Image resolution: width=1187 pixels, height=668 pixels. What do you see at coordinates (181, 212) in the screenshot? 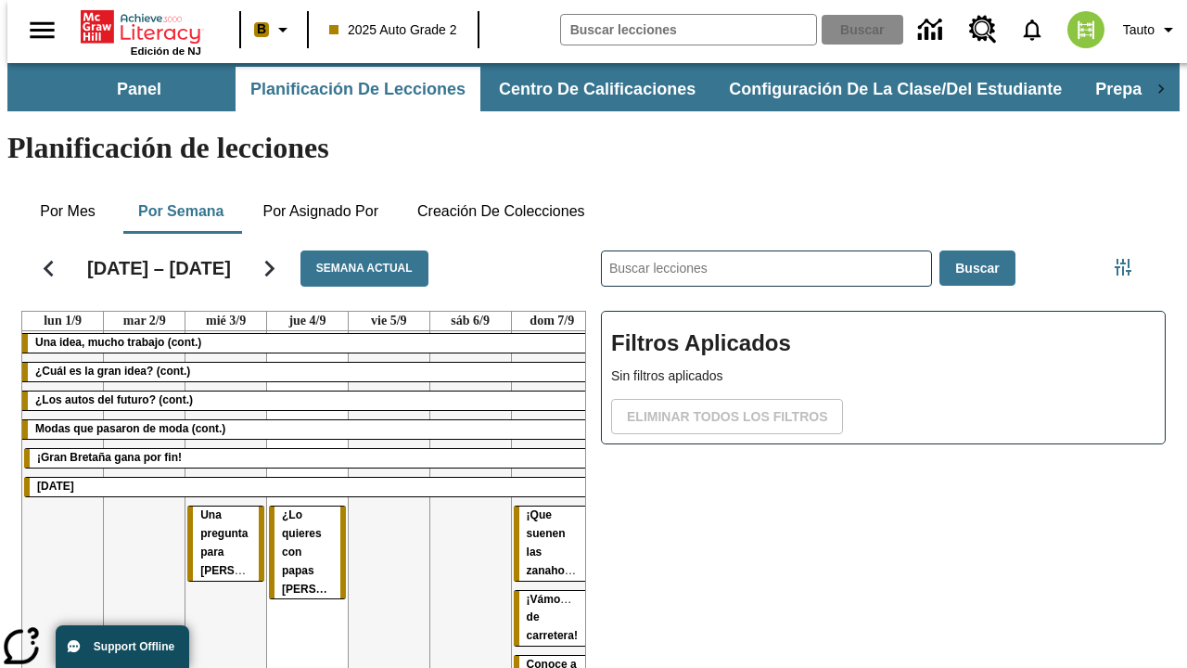
I see `button: Por semana` at bounding box center [181, 212].